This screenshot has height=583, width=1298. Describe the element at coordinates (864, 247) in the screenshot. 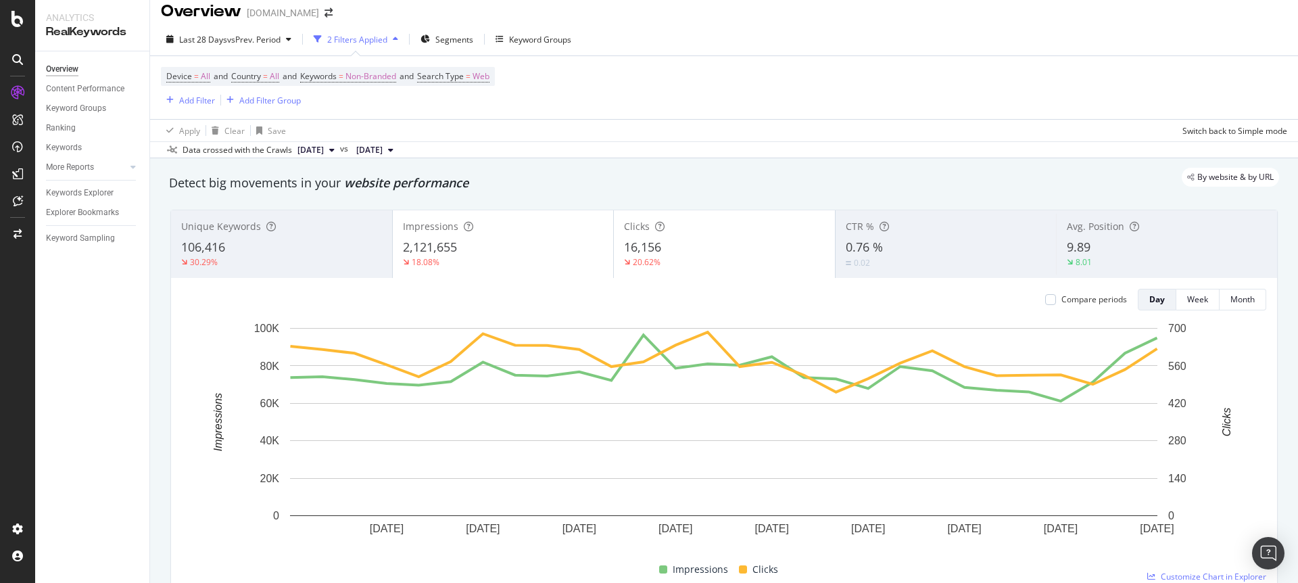

I see `span: 0.76 %` at that location.